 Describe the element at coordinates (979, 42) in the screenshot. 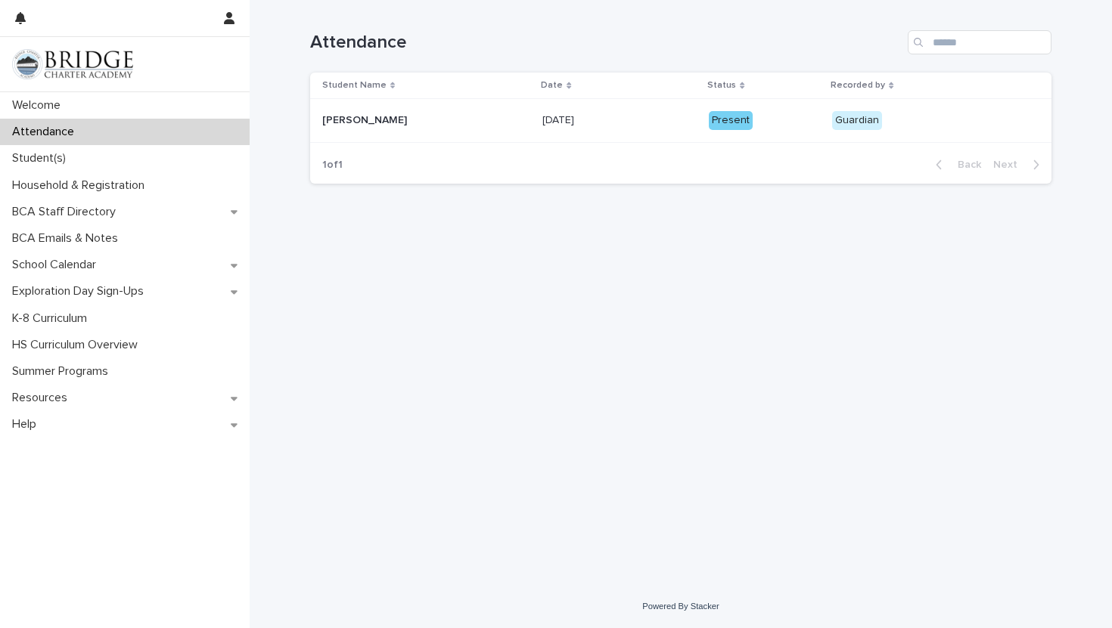

I see `input: Search` at that location.